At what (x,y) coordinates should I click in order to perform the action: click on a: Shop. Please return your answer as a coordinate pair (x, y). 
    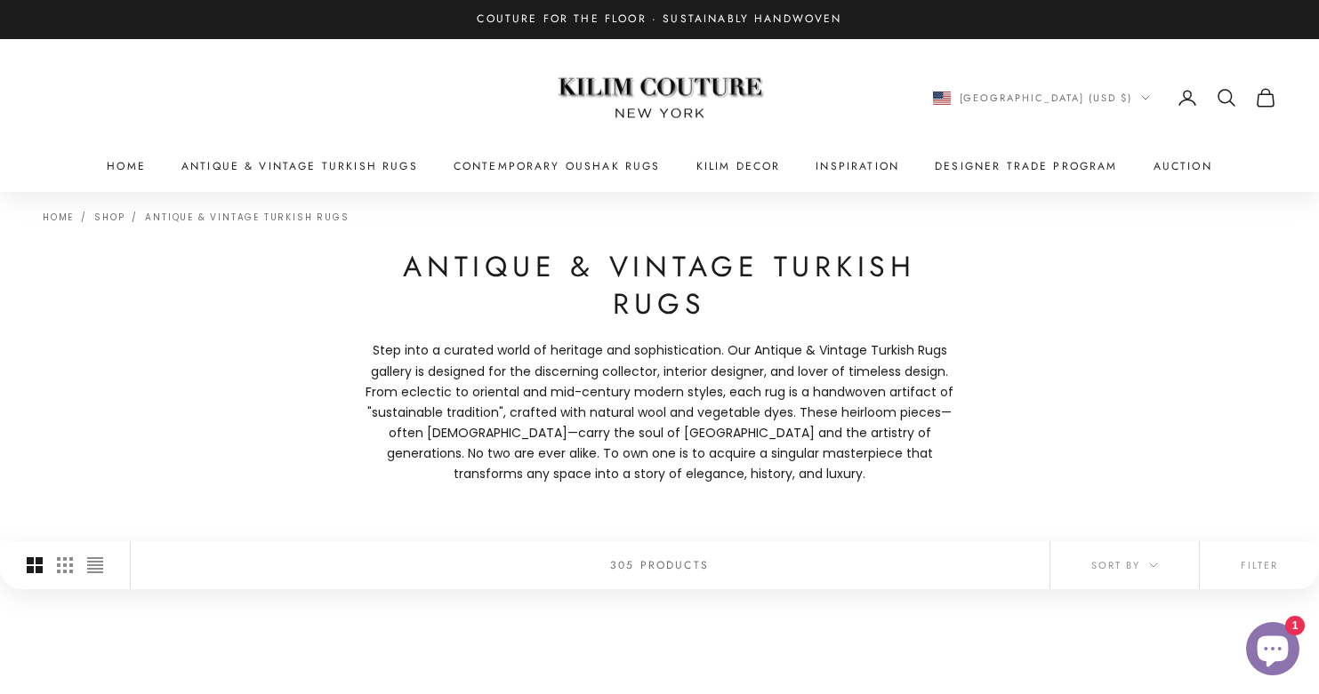
    Looking at the image, I should click on (109, 217).